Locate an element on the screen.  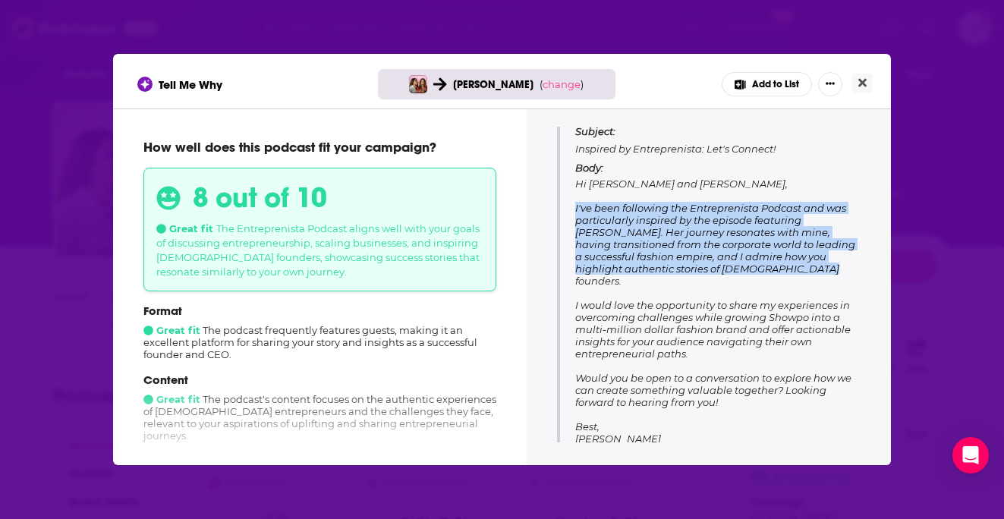
span: change is located at coordinates (562, 84).